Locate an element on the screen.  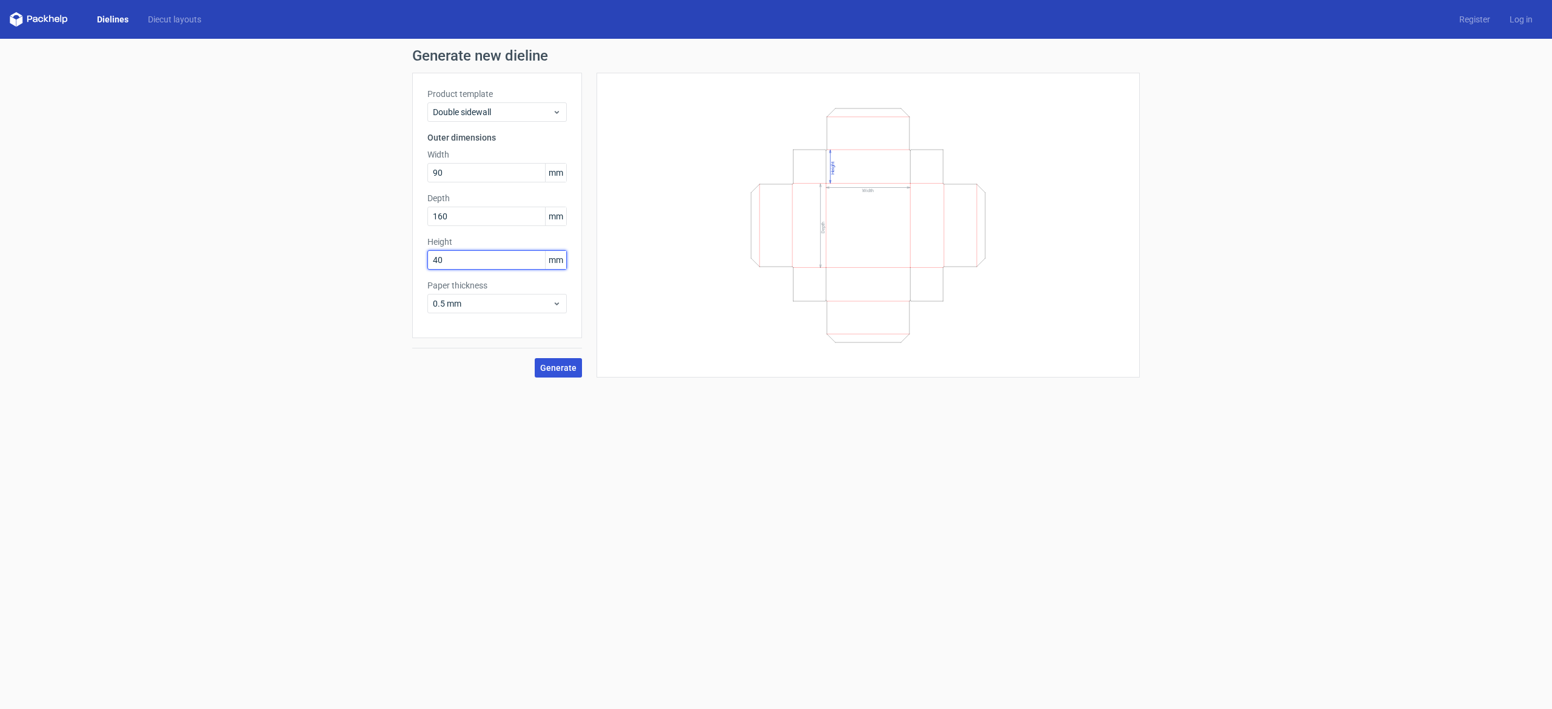
span: Generate is located at coordinates (558, 368).